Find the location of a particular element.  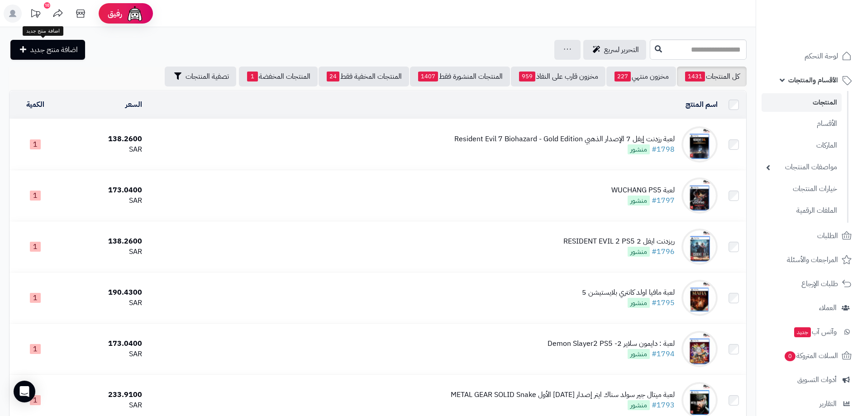

div: لعبة رزدنت إيفل 7 الإصدار الذهبي Resident Evil 7 Biohazard - Gold Edition is located at coordinates (564, 139).